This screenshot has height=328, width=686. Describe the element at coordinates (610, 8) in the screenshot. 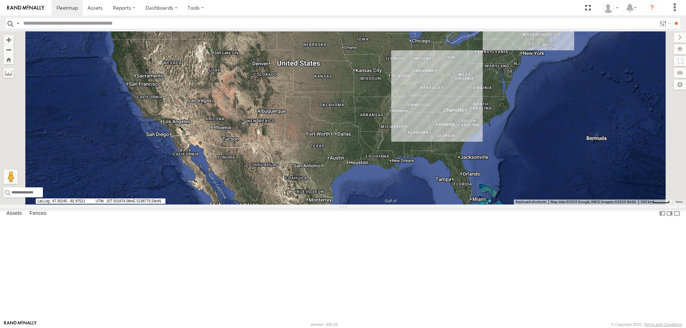

I see `div: Nele .` at that location.